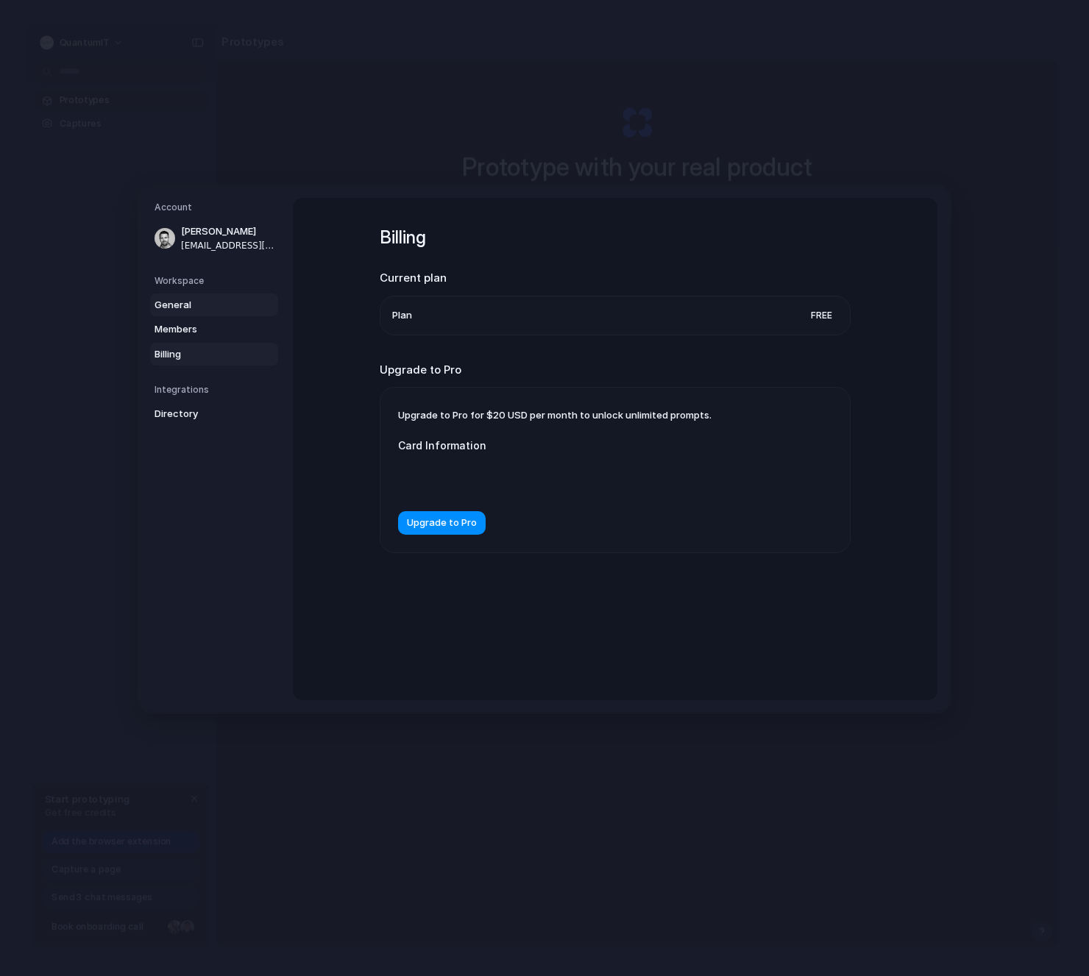  Describe the element at coordinates (441, 523) in the screenshot. I see `span: Upgrade to Pro` at that location.